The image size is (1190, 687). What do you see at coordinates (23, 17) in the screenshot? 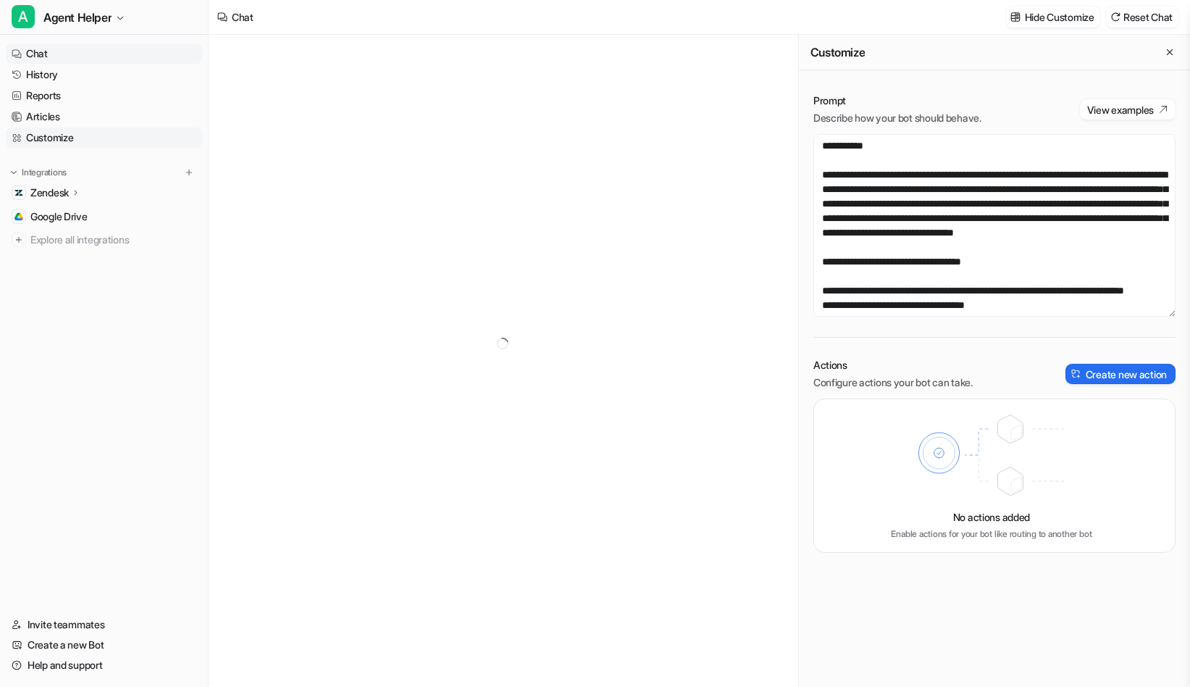
I see `span: A` at bounding box center [23, 17].